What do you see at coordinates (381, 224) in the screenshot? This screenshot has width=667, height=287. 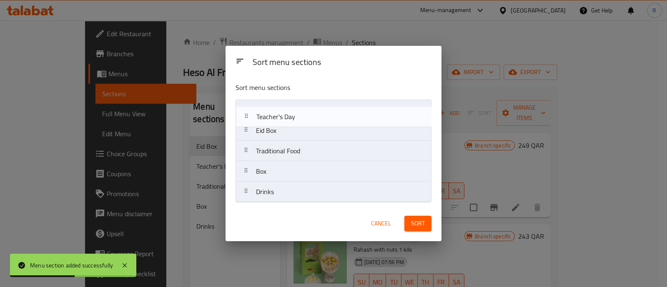 I see `button: Cancel` at bounding box center [381, 224].